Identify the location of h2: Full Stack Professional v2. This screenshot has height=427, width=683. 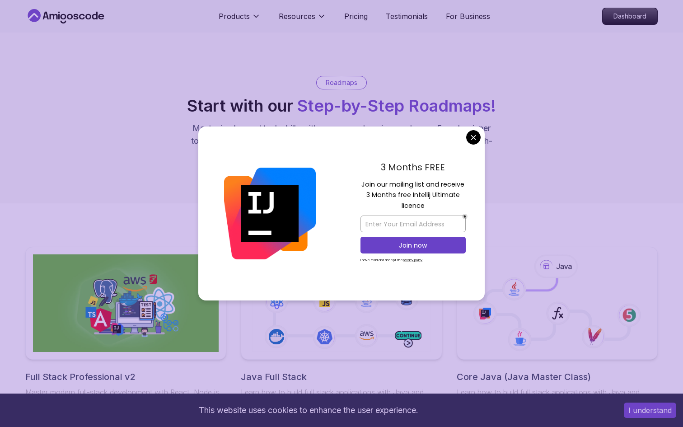
(126, 377).